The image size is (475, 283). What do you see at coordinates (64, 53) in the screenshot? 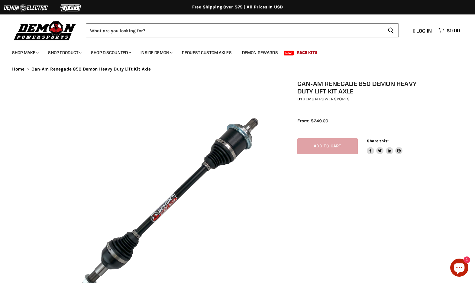
I see `a: Shop Product` at bounding box center [64, 53].